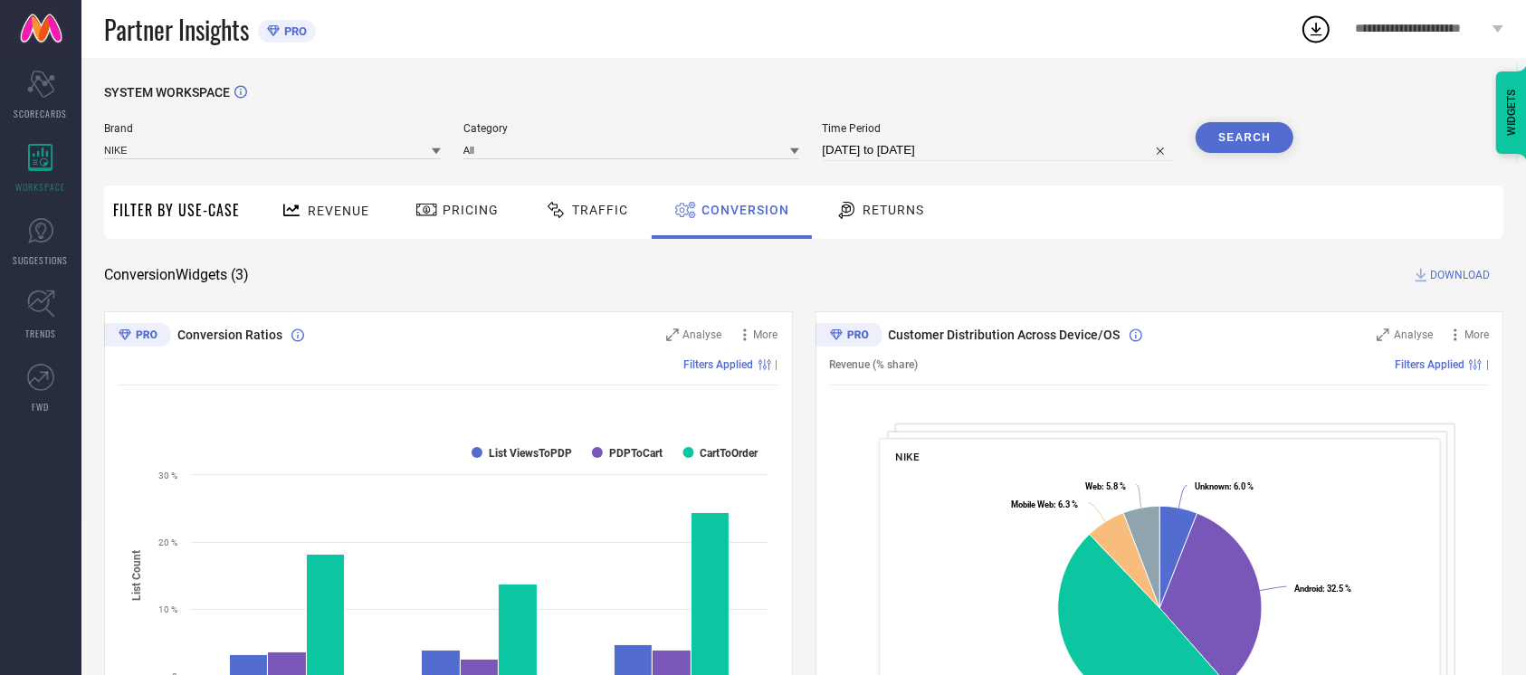 This screenshot has height=675, width=1526. I want to click on text: : 6.0 %, so click(1224, 487).